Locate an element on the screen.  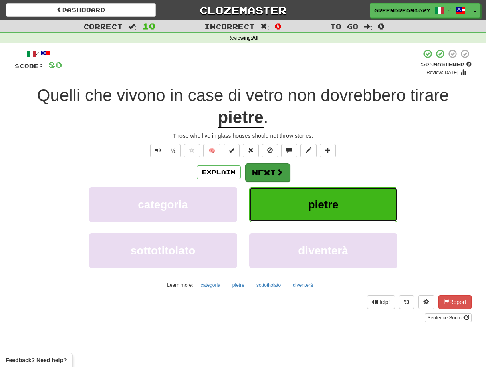
button: Report is located at coordinates (455, 302).